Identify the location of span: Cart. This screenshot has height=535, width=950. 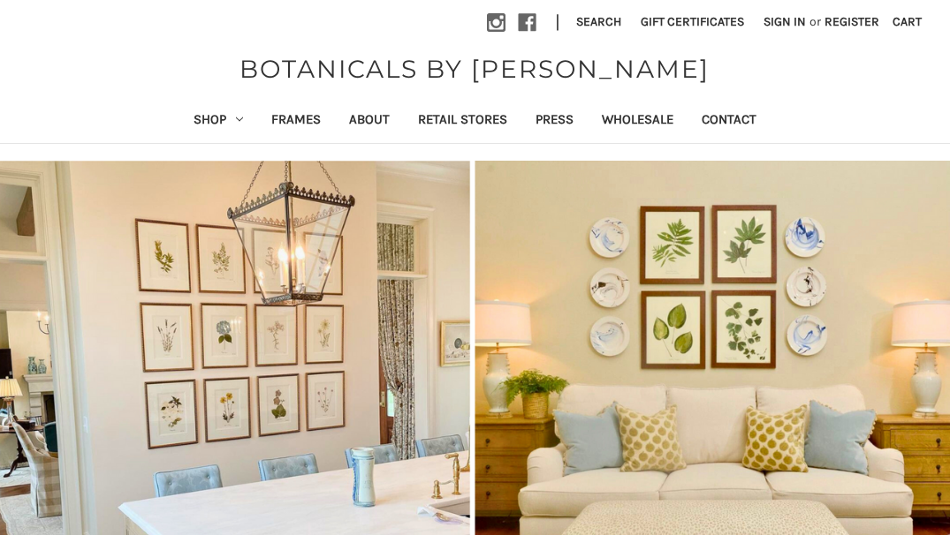
(906, 21).